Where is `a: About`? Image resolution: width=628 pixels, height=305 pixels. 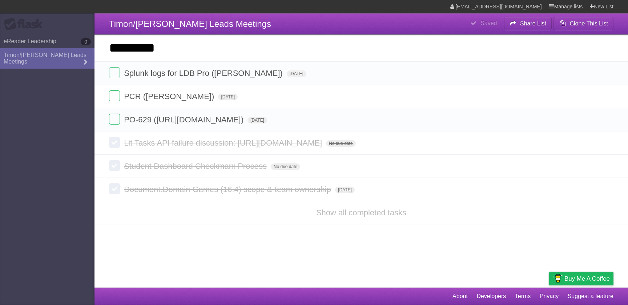 a: About is located at coordinates (460, 296).